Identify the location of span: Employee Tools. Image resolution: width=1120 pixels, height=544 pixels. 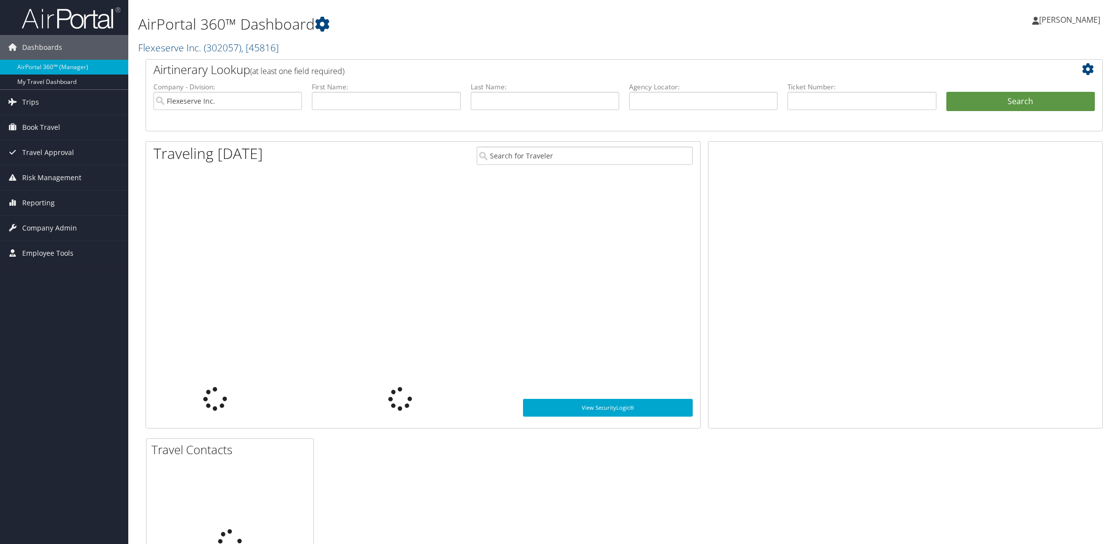
(48, 253).